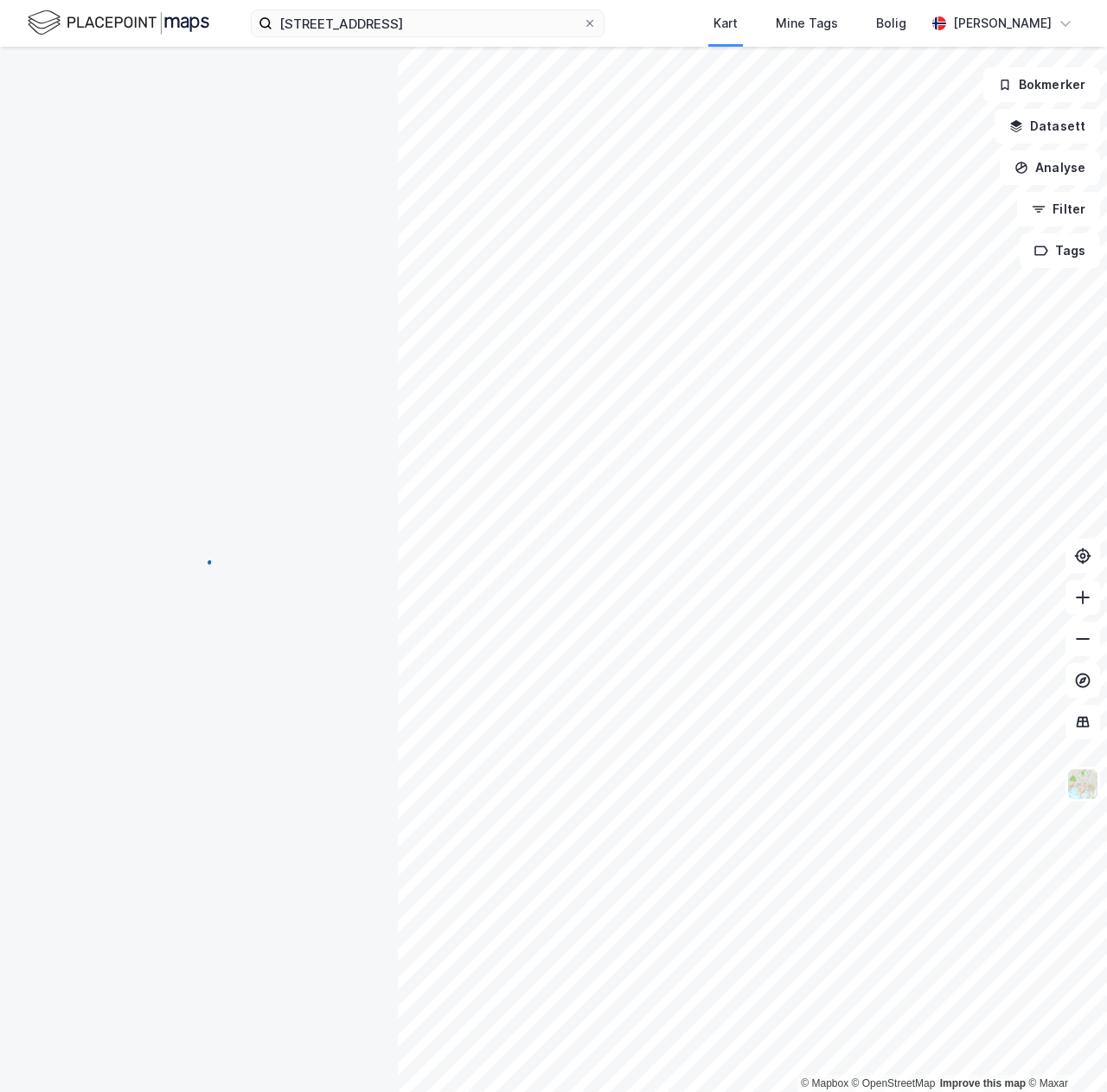 This screenshot has height=1092, width=1107. I want to click on div: Bolig, so click(891, 23).